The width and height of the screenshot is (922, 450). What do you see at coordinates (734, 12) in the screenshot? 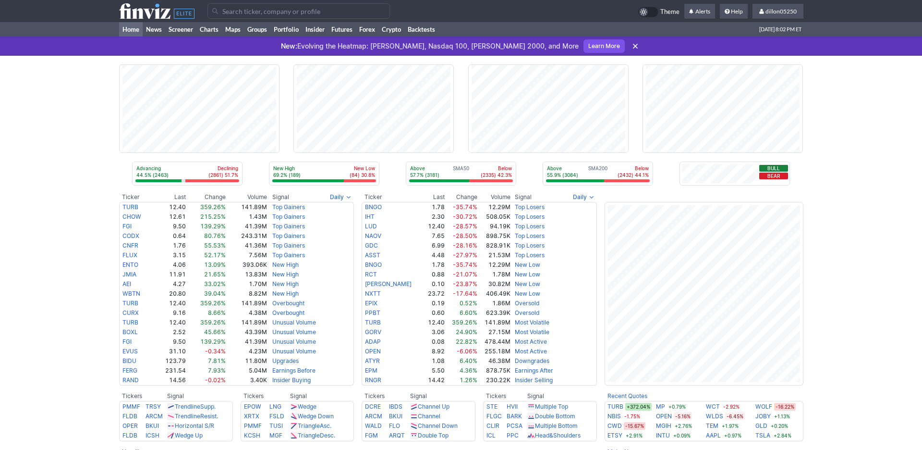
I see `a: Help` at bounding box center [734, 12].